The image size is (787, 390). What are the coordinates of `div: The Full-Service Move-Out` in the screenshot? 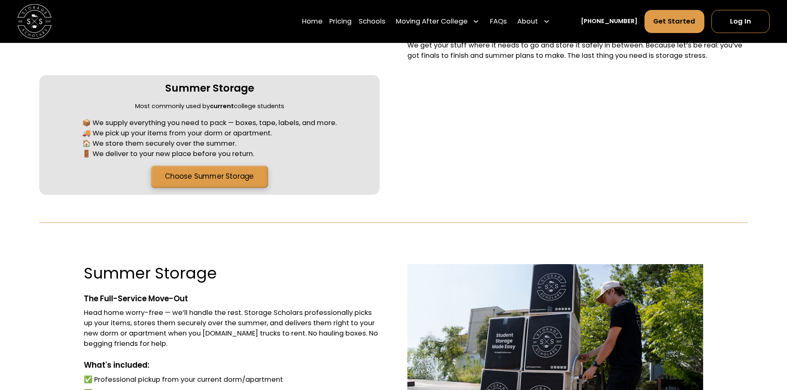 It's located at (232, 299).